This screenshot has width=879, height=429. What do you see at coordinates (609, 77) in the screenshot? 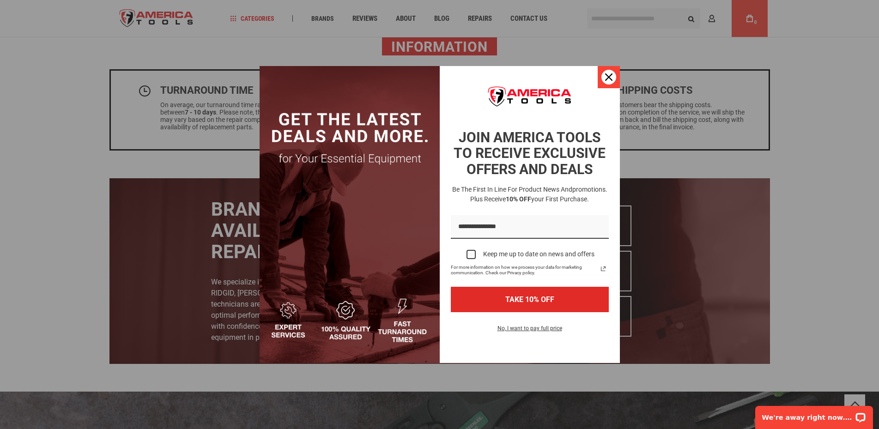
I see `button: Close` at bounding box center [609, 77].